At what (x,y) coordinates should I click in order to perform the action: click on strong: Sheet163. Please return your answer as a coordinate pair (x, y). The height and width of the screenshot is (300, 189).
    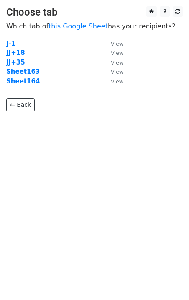
    Looking at the image, I should click on (23, 72).